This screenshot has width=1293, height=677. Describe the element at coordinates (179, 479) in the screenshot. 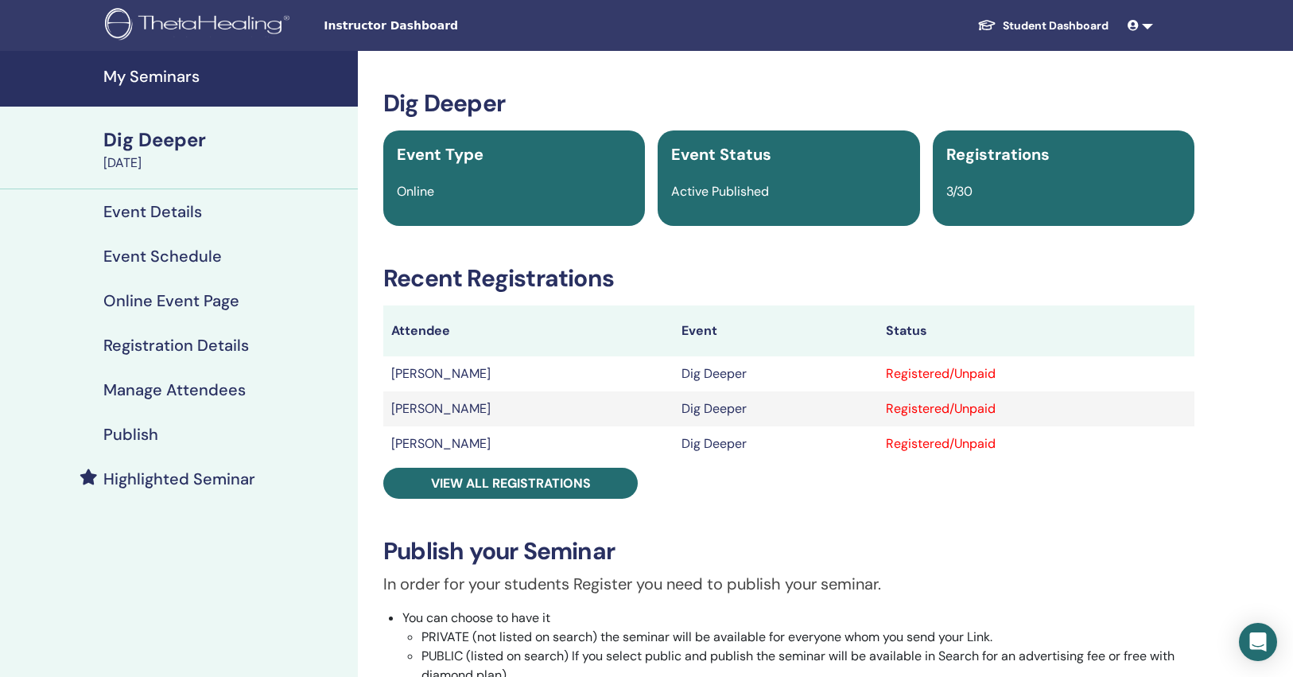

I see `h4: Highlighted Seminar` at that location.